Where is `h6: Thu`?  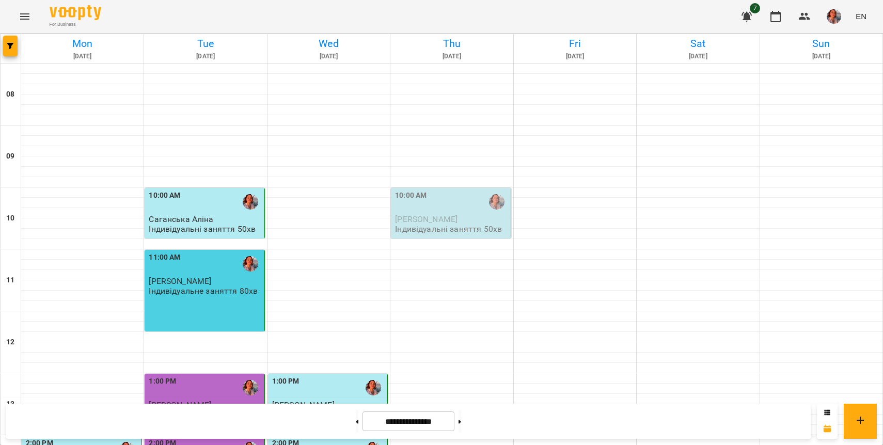 h6: Thu is located at coordinates (451, 43).